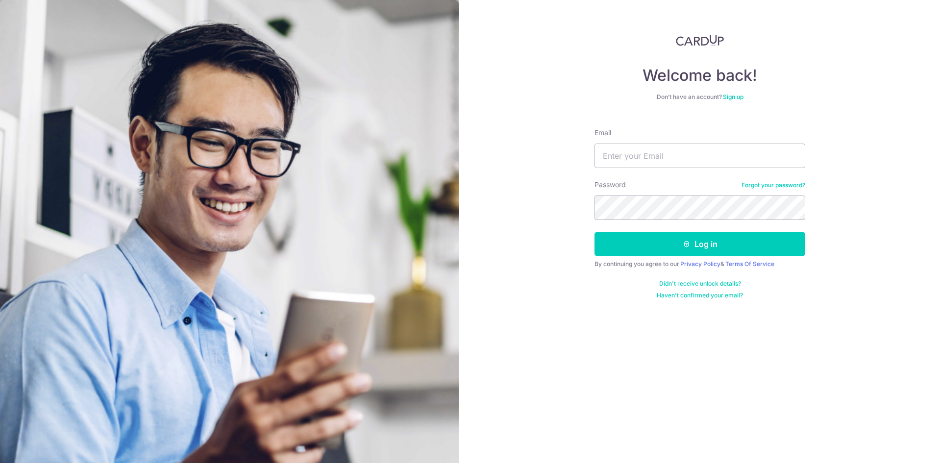 This screenshot has height=463, width=941. I want to click on button: Log in, so click(700, 244).